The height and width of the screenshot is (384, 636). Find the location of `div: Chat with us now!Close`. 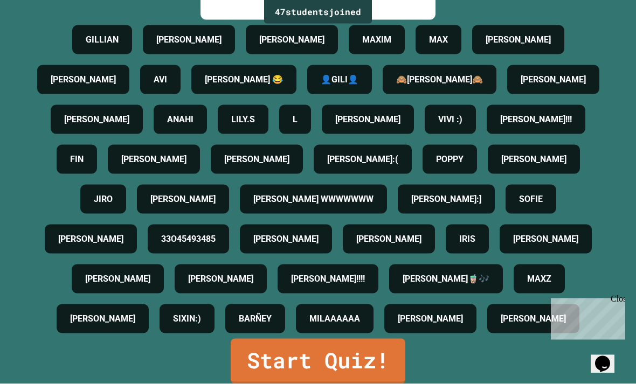

div: Chat with us now!Close is located at coordinates (39, 36).